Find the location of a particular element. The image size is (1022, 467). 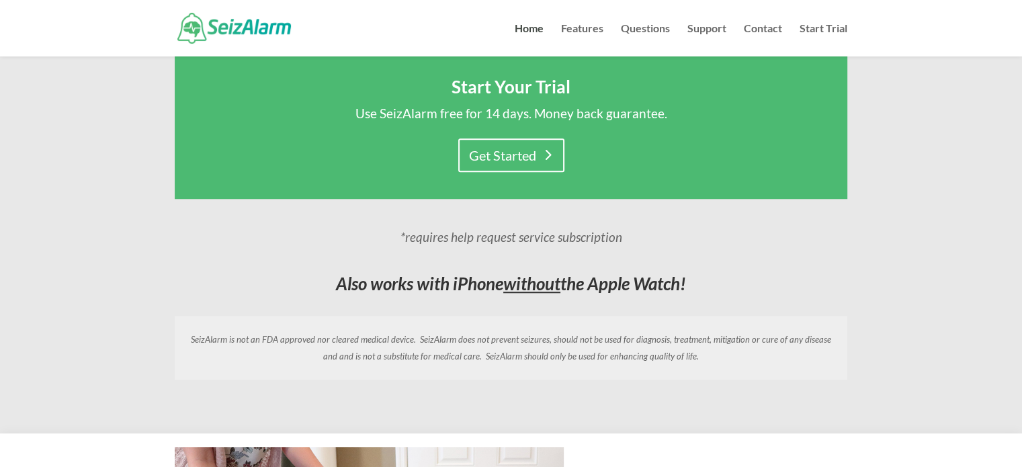

img: SeizAlarm is located at coordinates (234, 28).